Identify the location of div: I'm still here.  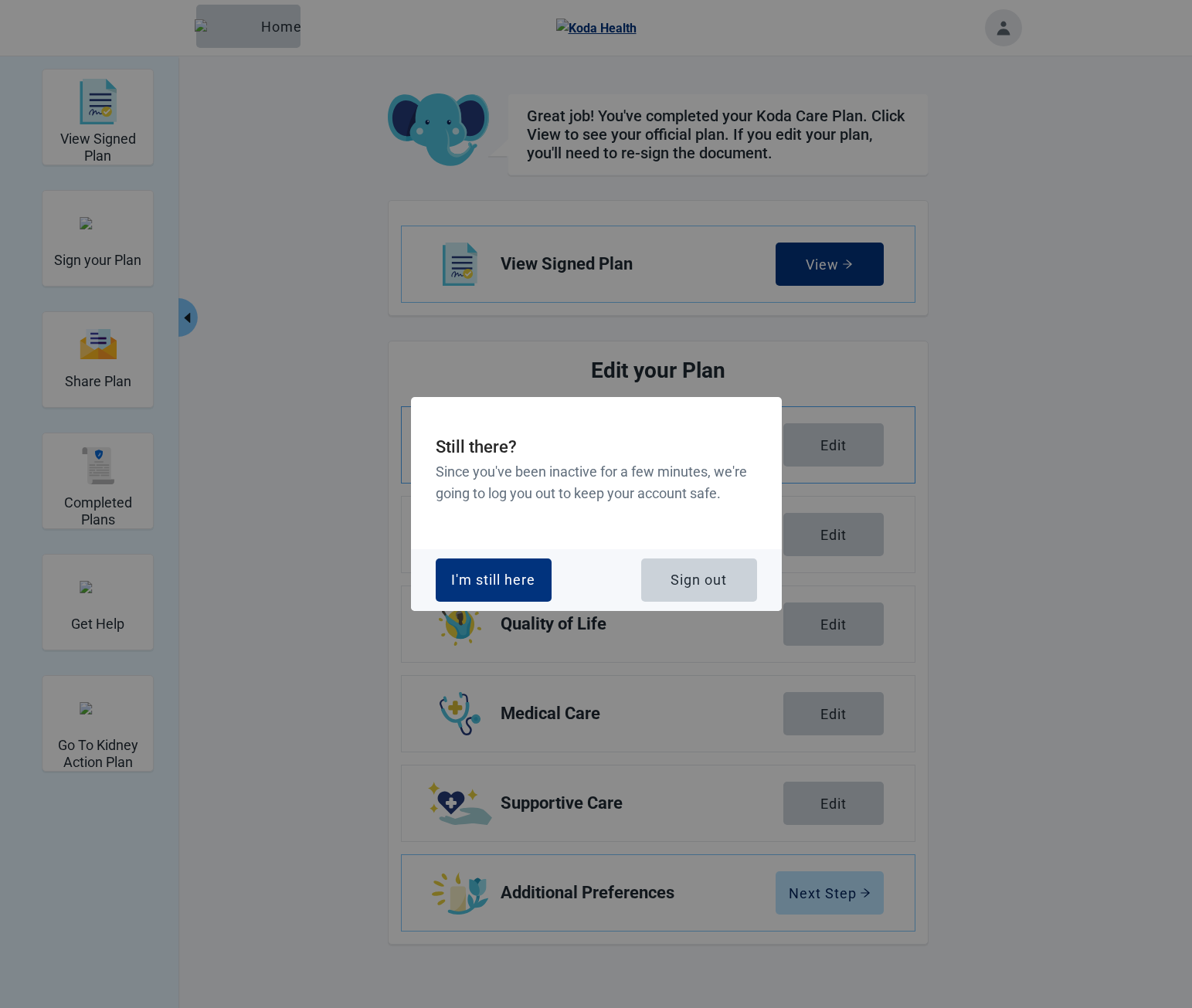
(493, 580).